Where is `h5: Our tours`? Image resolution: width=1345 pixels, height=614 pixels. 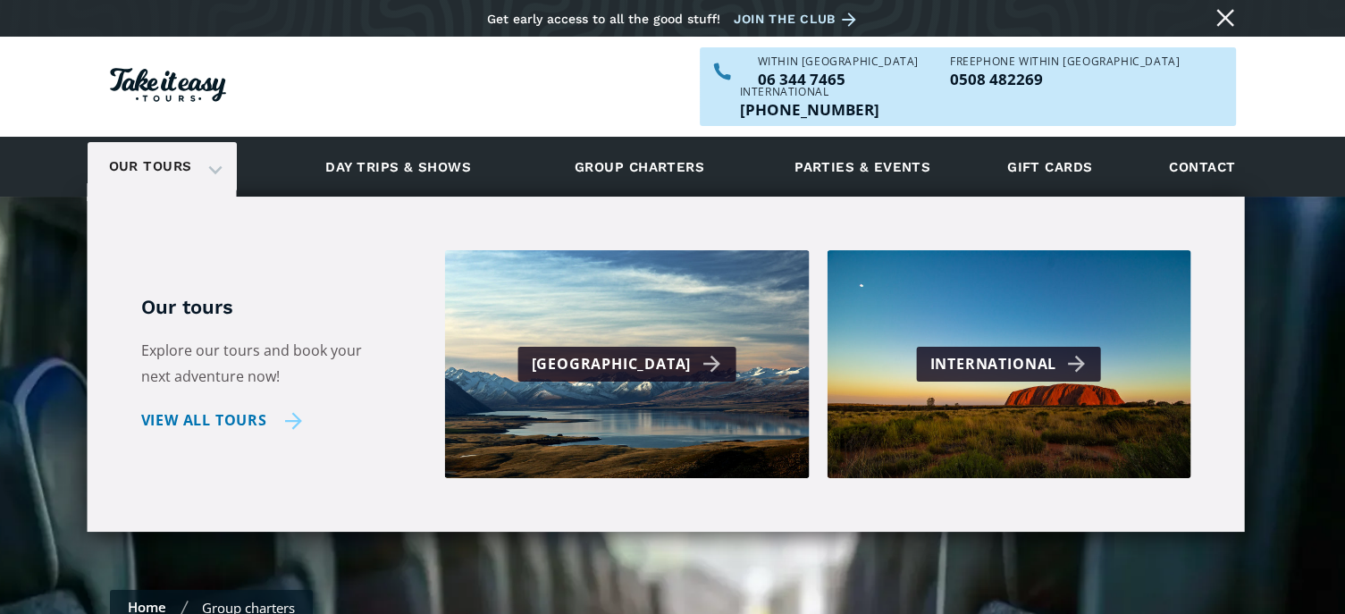
h5: Our tours is located at coordinates (266, 307).